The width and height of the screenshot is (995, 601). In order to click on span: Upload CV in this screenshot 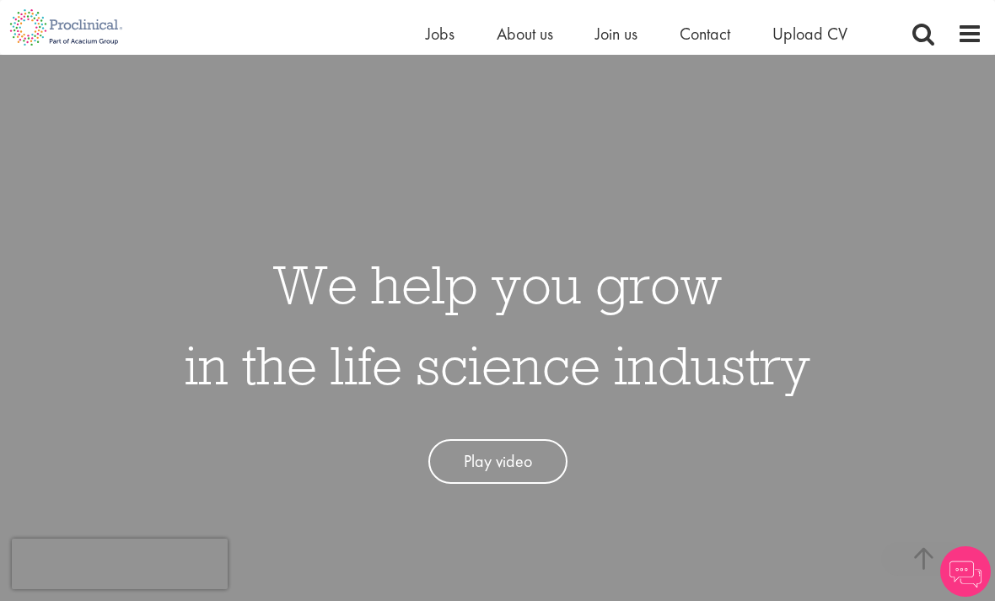, I will do `click(810, 34)`.